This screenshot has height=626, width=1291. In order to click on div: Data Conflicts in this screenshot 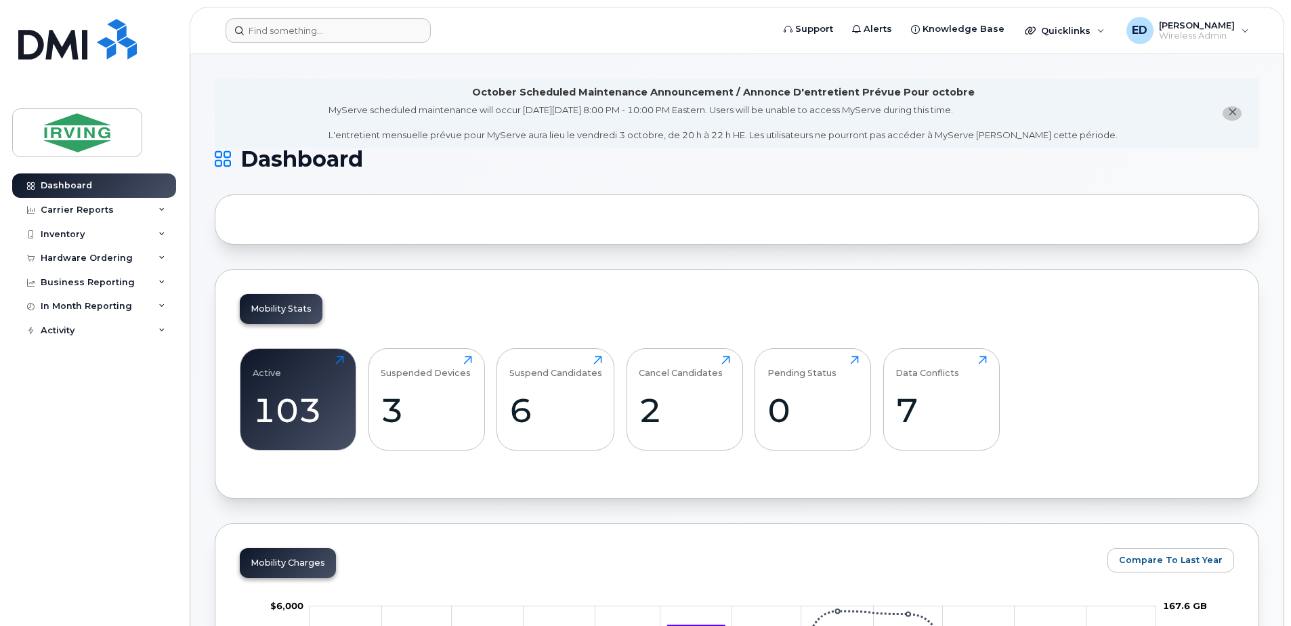, I will do `click(927, 366)`.